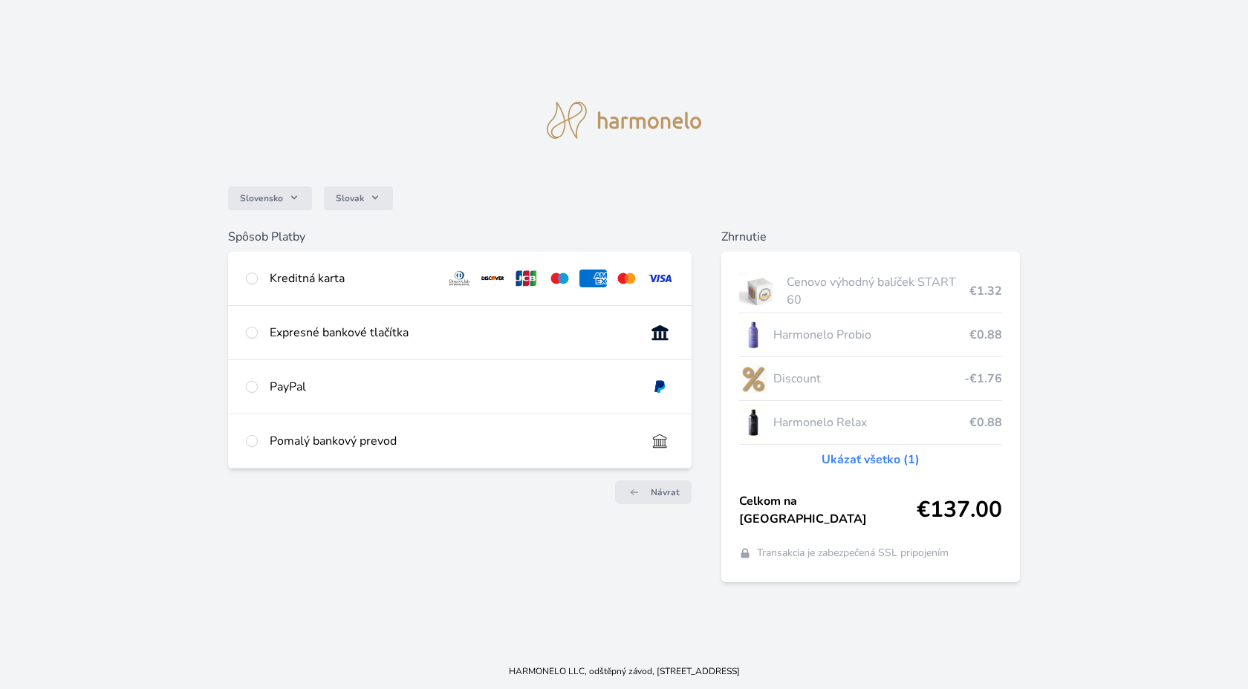  Describe the element at coordinates (753, 423) in the screenshot. I see `img: CLEAN_RELAX_se_stinem_x-lo.jpg` at that location.